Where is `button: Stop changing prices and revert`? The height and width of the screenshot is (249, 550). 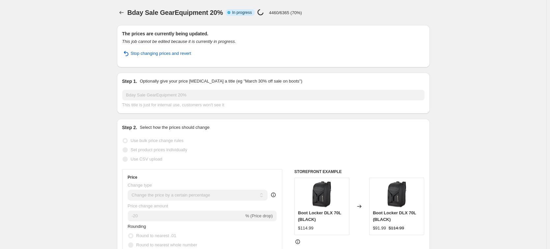 button: Stop changing prices and revert is located at coordinates (157, 53).